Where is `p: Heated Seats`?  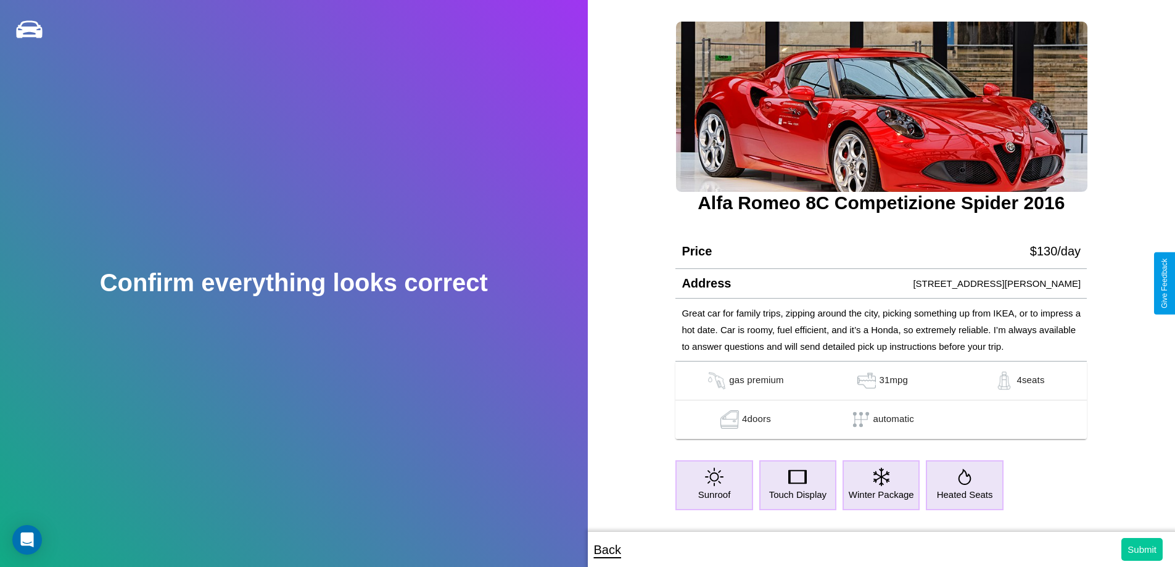
p: Heated Seats is located at coordinates (965, 494).